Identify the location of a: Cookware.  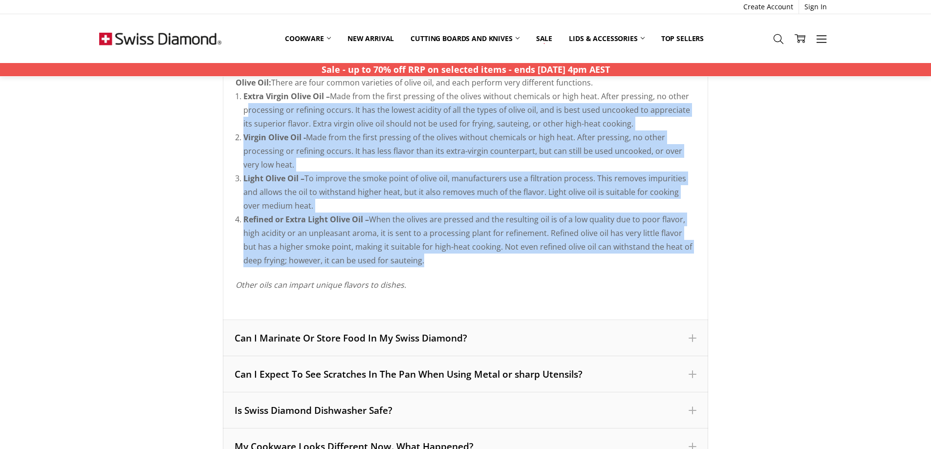
(308, 39).